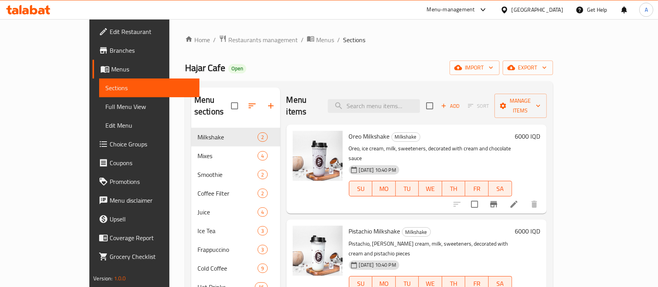 The height and width of the screenshot is (287, 658). What do you see at coordinates (149, 106) in the screenshot?
I see `span: Full Menu View` at bounding box center [149, 106].